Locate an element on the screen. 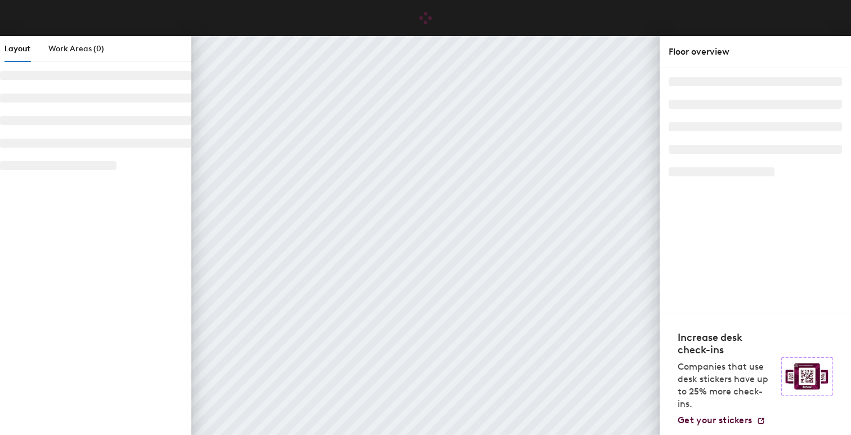 The width and height of the screenshot is (851, 435). span: Layout is located at coordinates (17, 48).